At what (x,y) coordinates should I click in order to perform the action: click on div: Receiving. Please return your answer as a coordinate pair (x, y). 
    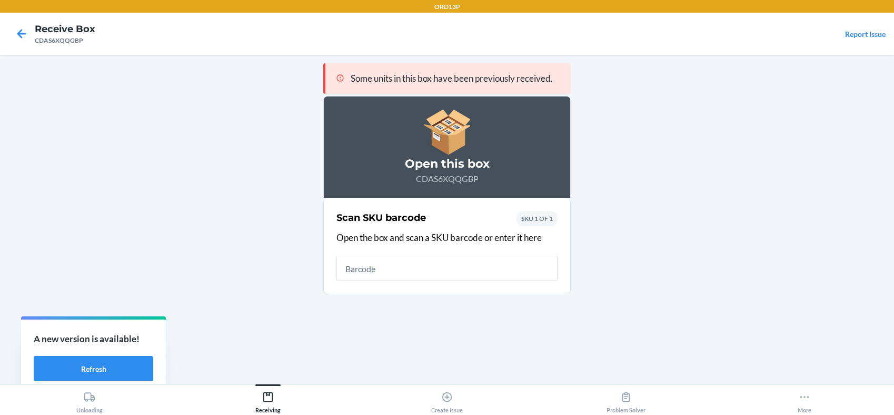
    Looking at the image, I should click on (268, 400).